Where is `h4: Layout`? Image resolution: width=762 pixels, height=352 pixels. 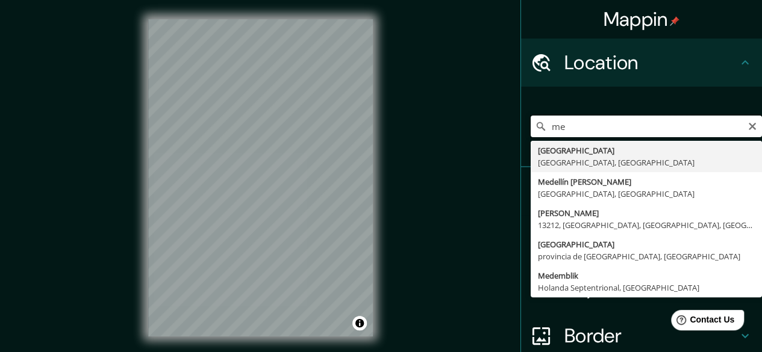
h4: Layout is located at coordinates (651, 288).